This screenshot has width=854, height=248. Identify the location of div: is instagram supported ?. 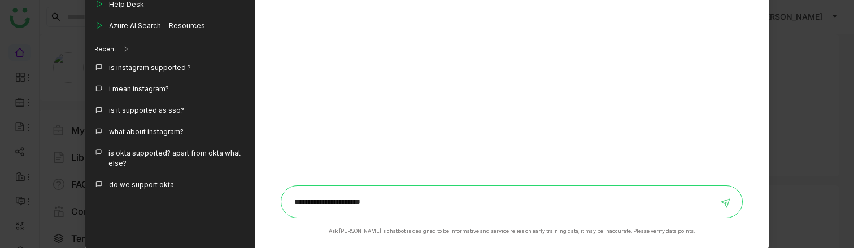
(150, 68).